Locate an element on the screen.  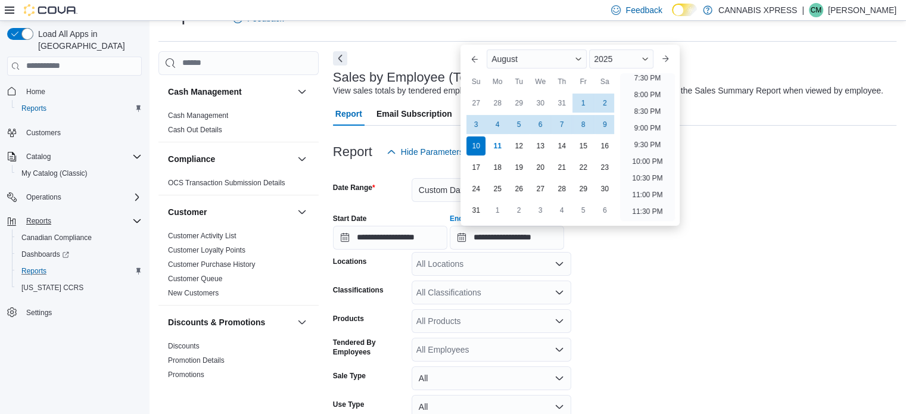
span: Operations is located at coordinates (43, 197).